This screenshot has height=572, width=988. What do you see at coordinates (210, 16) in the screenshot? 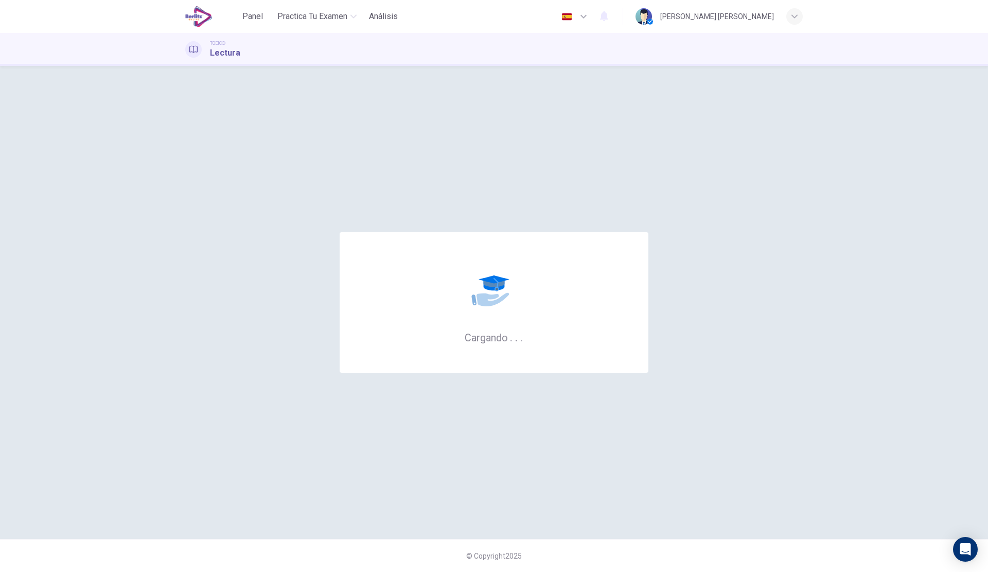
I see `a: EduSynch logo` at bounding box center [210, 16].